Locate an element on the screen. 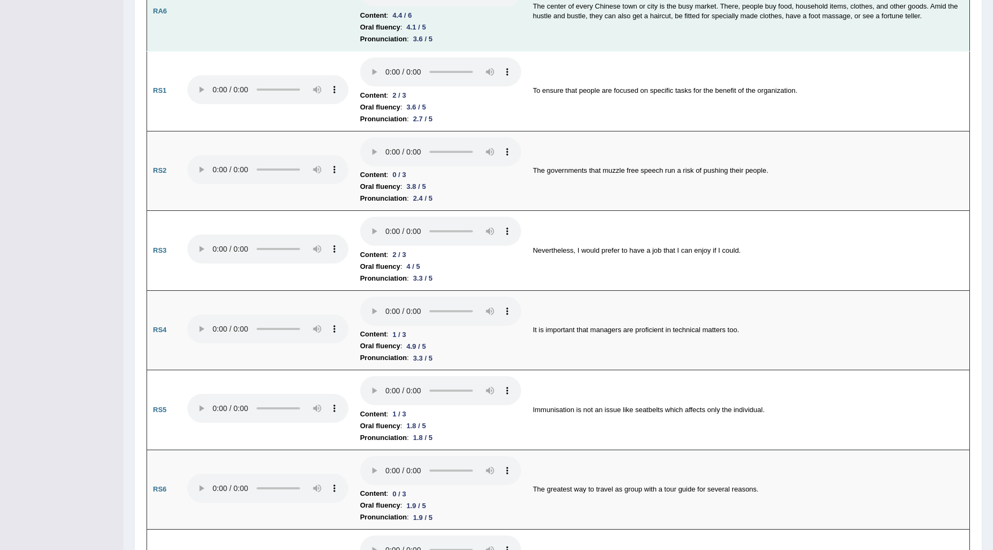 The image size is (993, 550). b: RA6 is located at coordinates (160, 11).